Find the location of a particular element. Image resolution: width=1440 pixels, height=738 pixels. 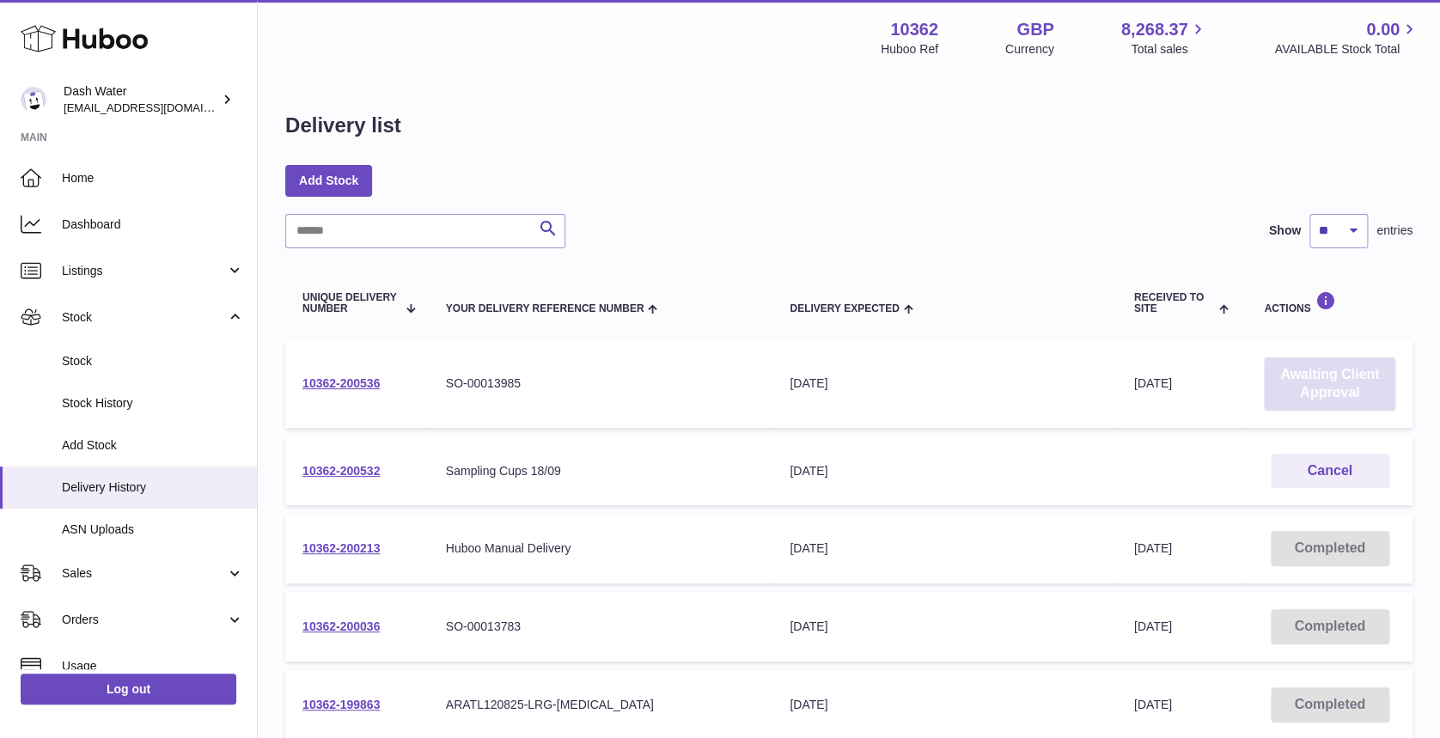

span: Listings is located at coordinates (143, 271).